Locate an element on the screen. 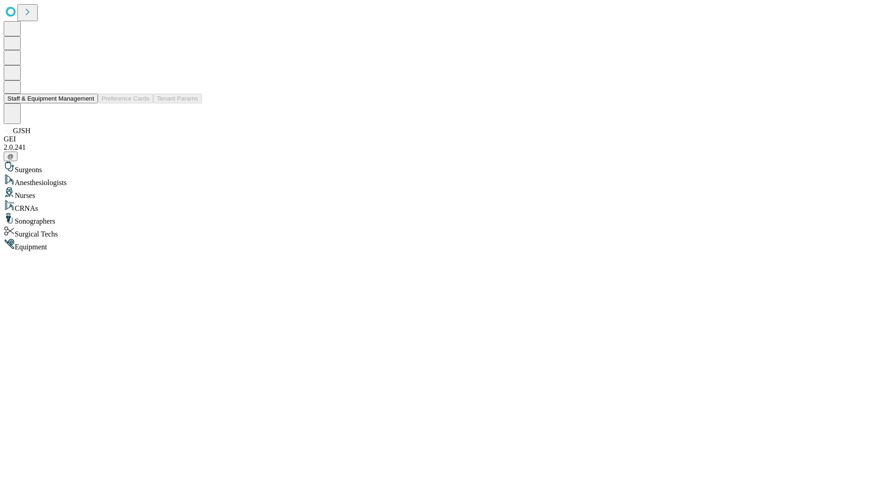 Image resolution: width=883 pixels, height=496 pixels. div: Anesthesiologists is located at coordinates (441, 181).